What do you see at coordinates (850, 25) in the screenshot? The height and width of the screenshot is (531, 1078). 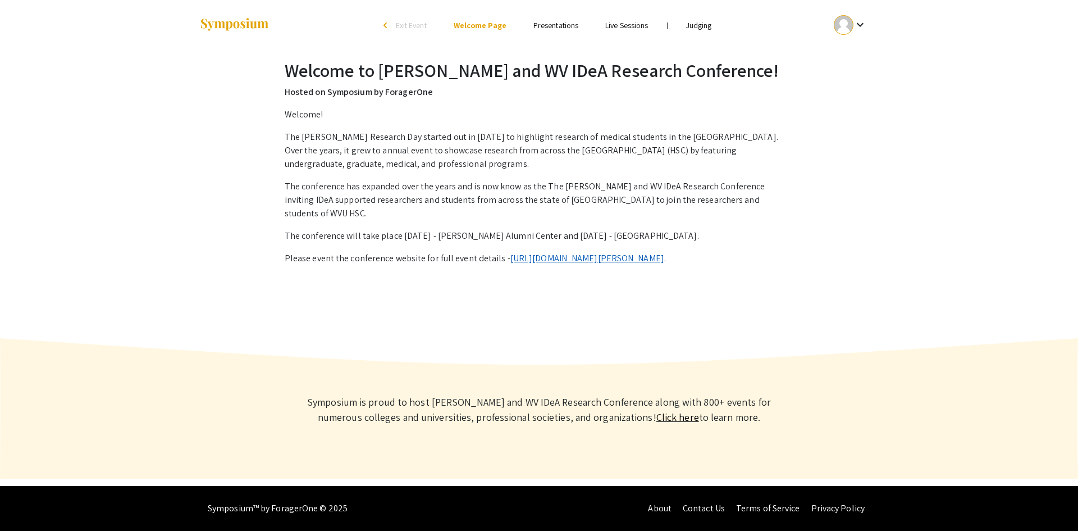 I see `button: Expand account dropdown` at bounding box center [850, 25].